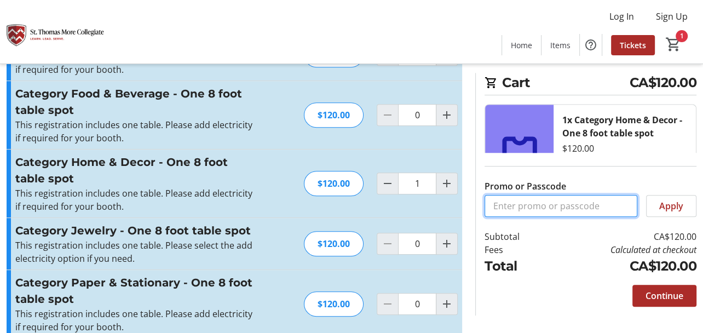 The width and height of the screenshot is (703, 333). What do you see at coordinates (135, 102) in the screenshot?
I see `h3: Category Food & Beverage - One 8 foot table spot` at bounding box center [135, 102].